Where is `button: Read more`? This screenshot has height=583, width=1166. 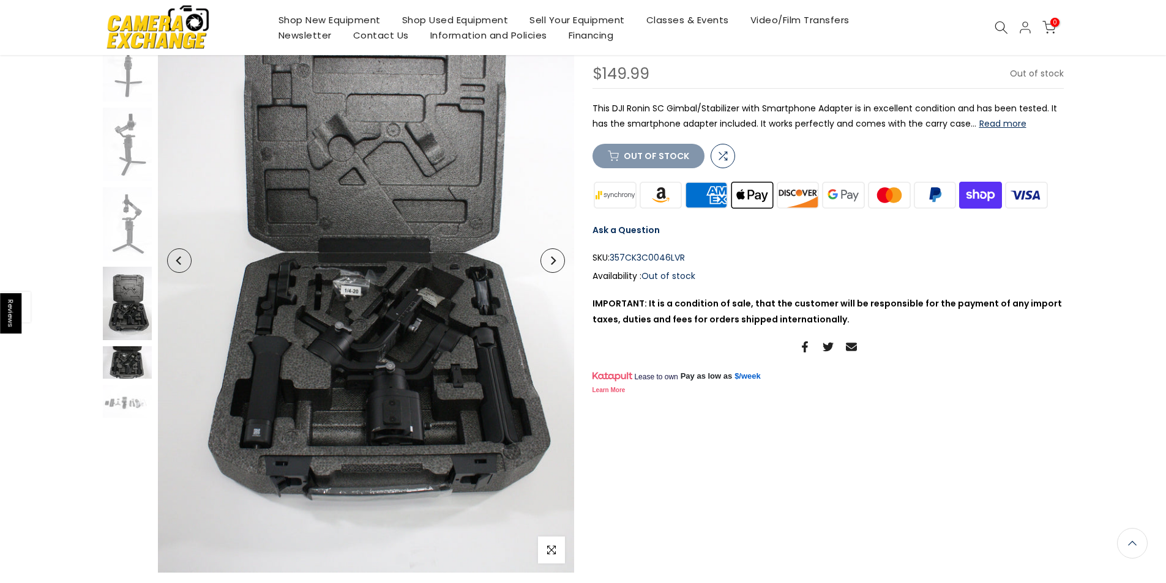 button: Read more is located at coordinates (1002, 124).